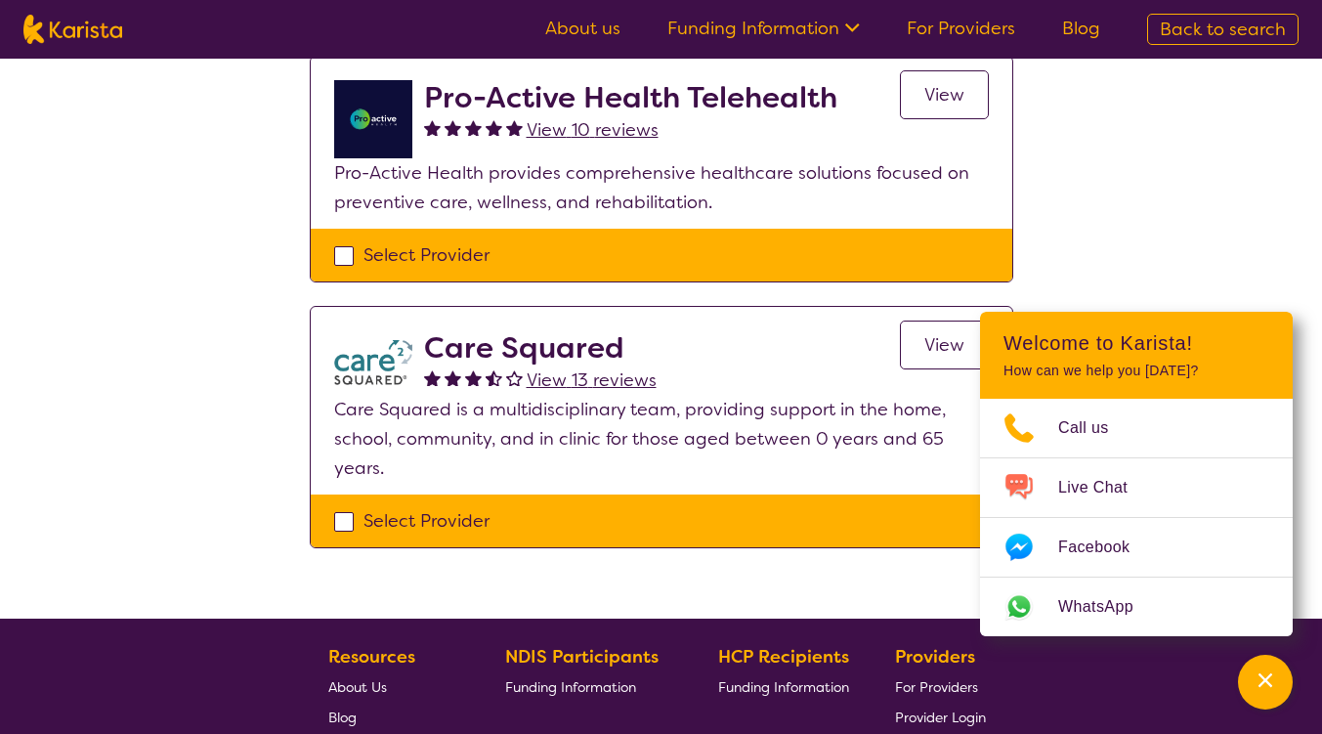 The image size is (1322, 734). I want to click on b: Resources, so click(371, 657).